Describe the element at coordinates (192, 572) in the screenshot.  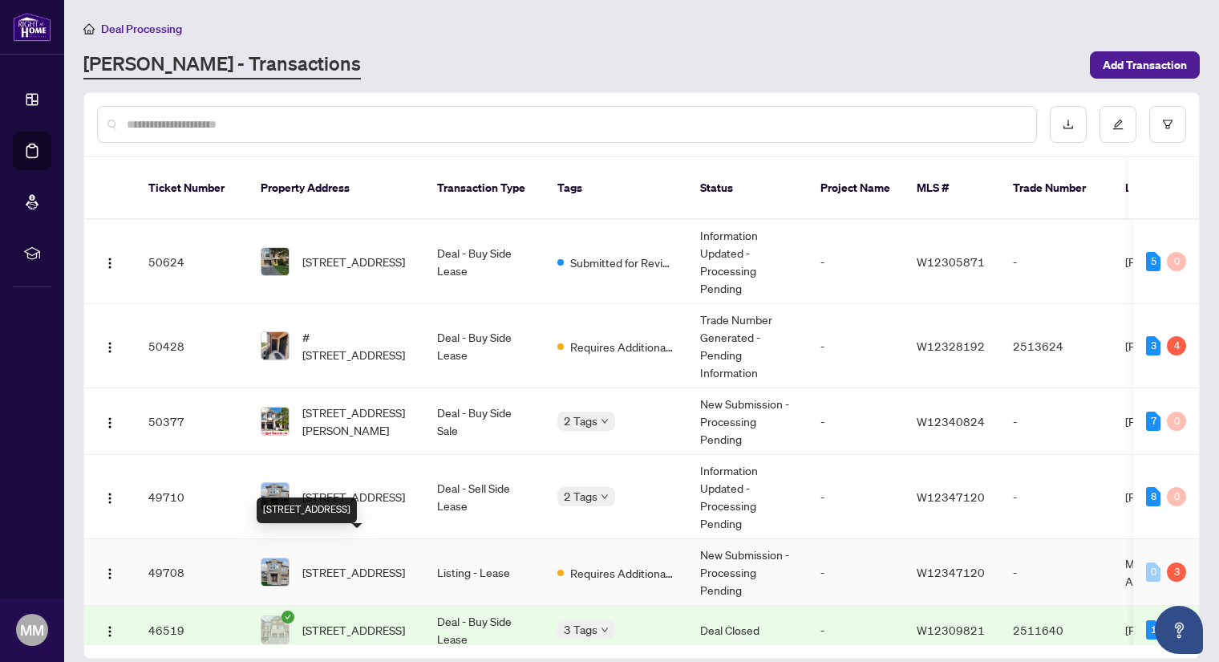
I see `td: 49708` at that location.